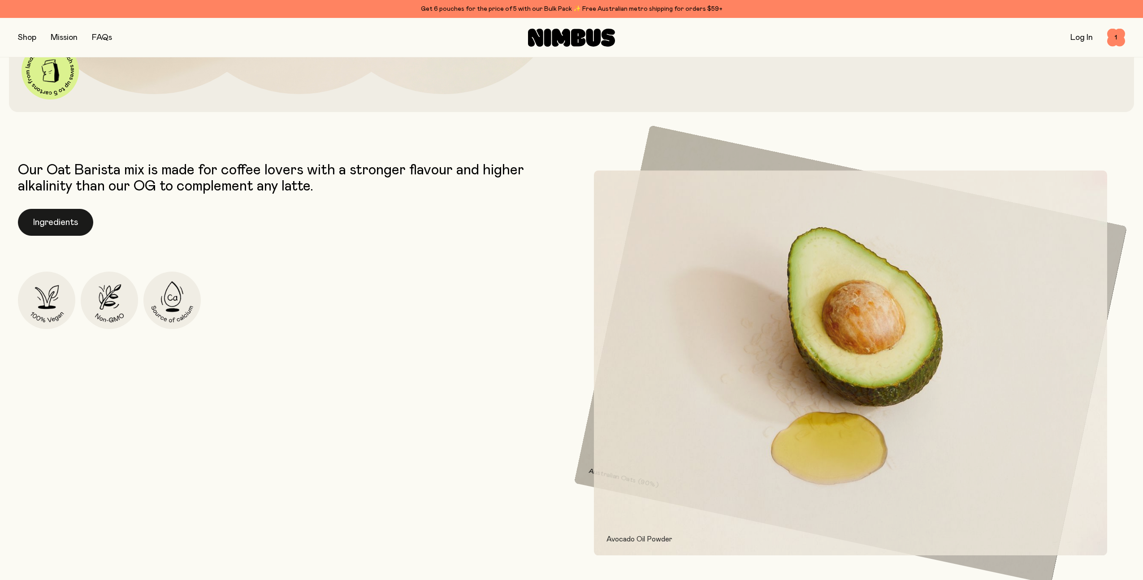 The width and height of the screenshot is (1143, 580). What do you see at coordinates (64, 38) in the screenshot?
I see `a: Mission` at bounding box center [64, 38].